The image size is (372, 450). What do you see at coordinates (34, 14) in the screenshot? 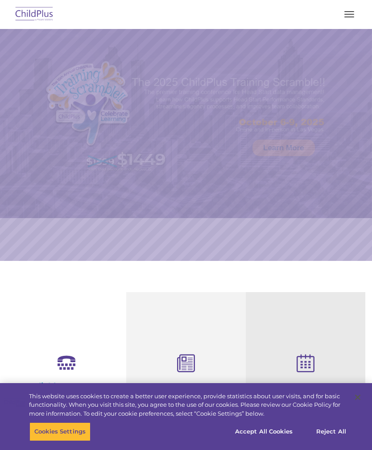
I see `img: ChildPlus by Procare Solutions` at bounding box center [34, 14].